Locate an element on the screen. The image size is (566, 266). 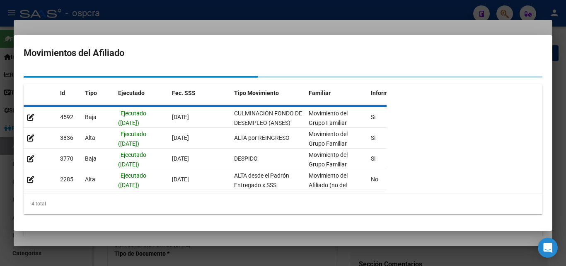
span: Ejecutado is located at coordinates (131, 93).